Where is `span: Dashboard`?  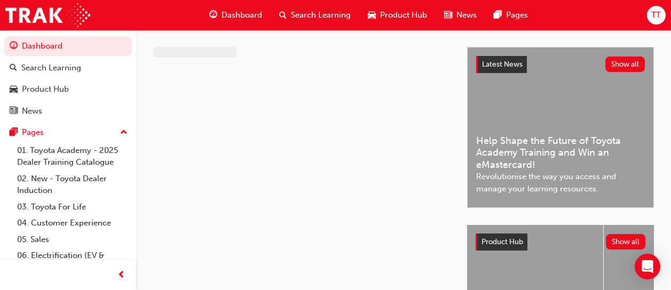 span: Dashboard is located at coordinates (242, 15).